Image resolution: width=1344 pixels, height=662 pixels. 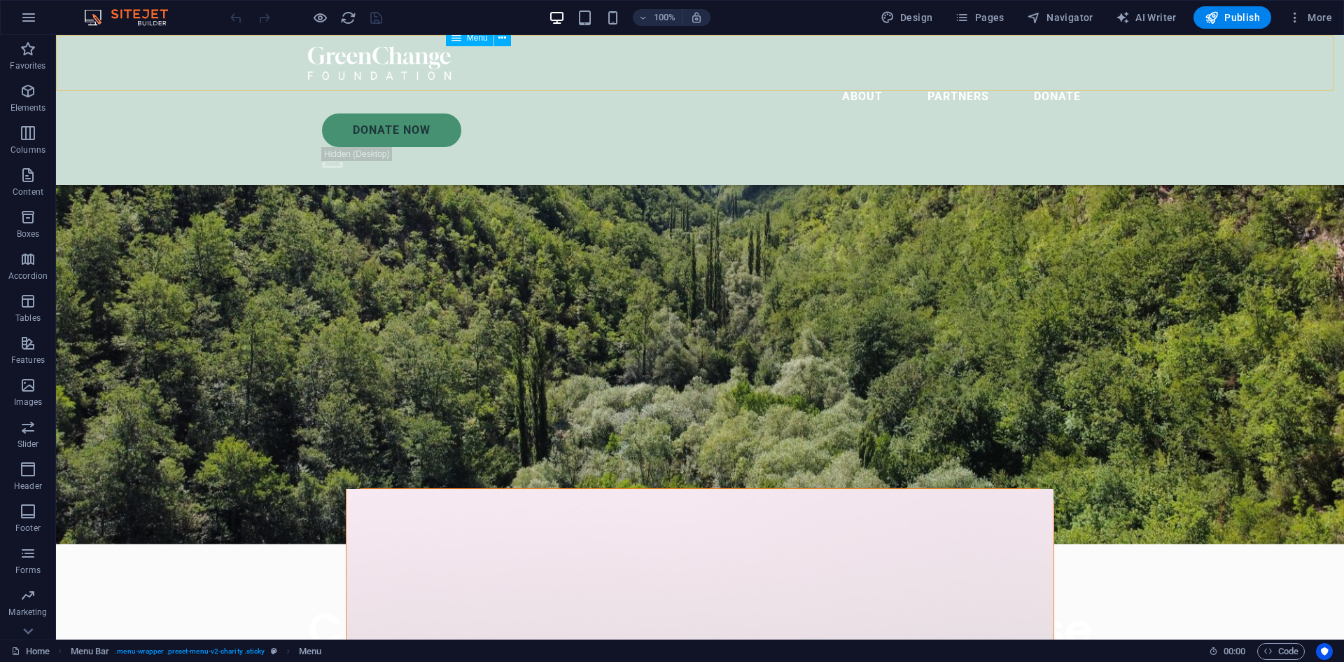 I want to click on span: Navigator, so click(x=1060, y=18).